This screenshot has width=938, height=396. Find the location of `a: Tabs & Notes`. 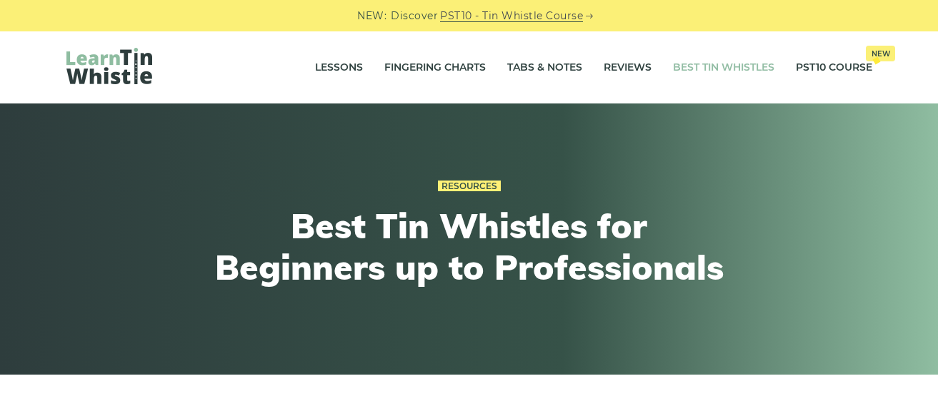

a: Tabs & Notes is located at coordinates (544, 68).